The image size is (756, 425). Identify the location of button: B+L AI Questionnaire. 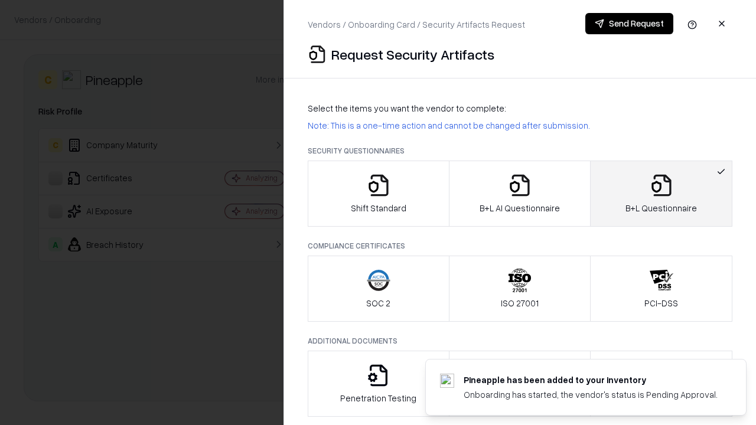
(520, 194).